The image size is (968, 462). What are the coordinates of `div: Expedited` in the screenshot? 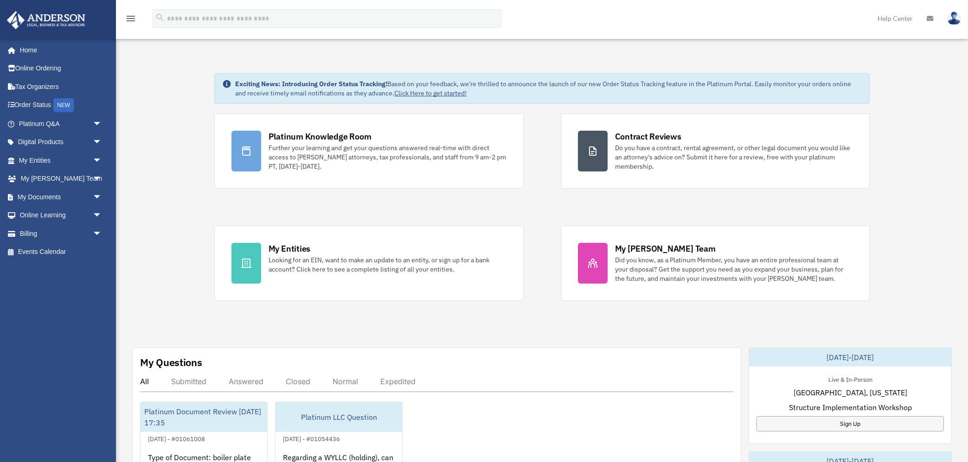 It's located at (398, 382).